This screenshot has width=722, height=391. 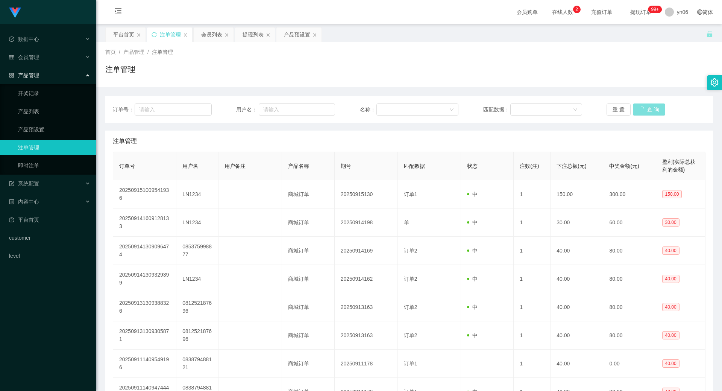 I want to click on span: 注单管理, so click(x=125, y=141).